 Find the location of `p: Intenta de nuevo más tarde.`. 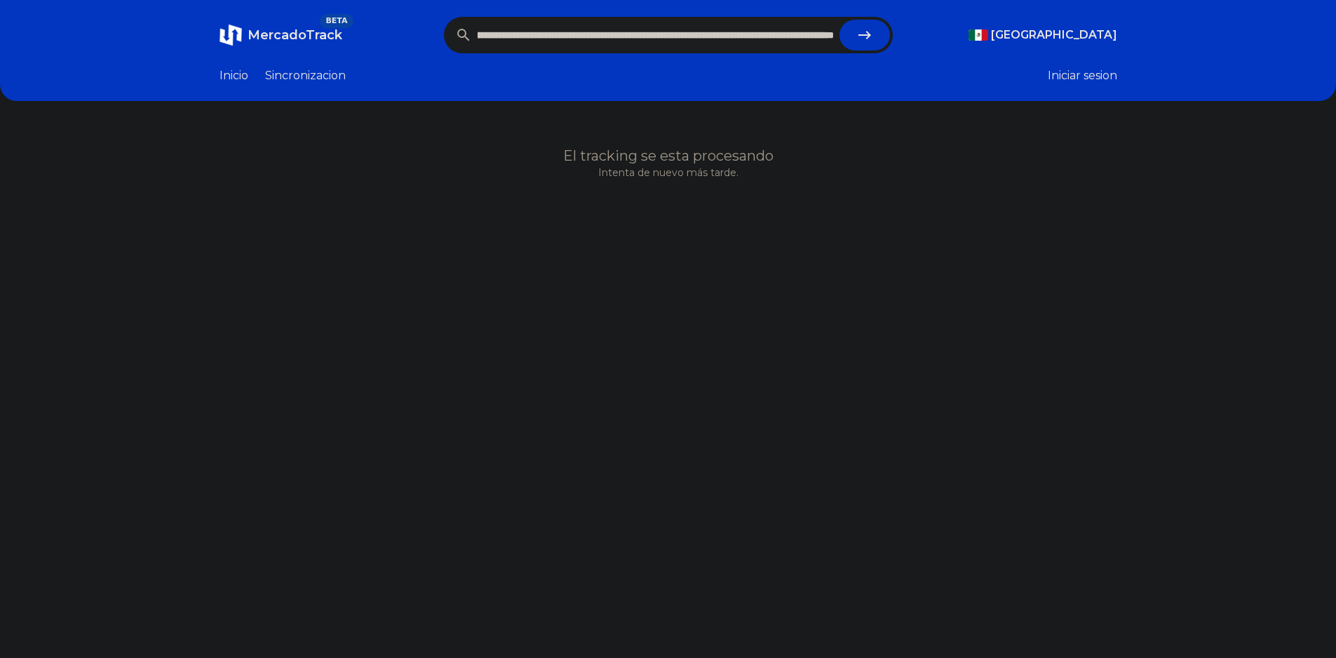

p: Intenta de nuevo más tarde. is located at coordinates (668, 172).